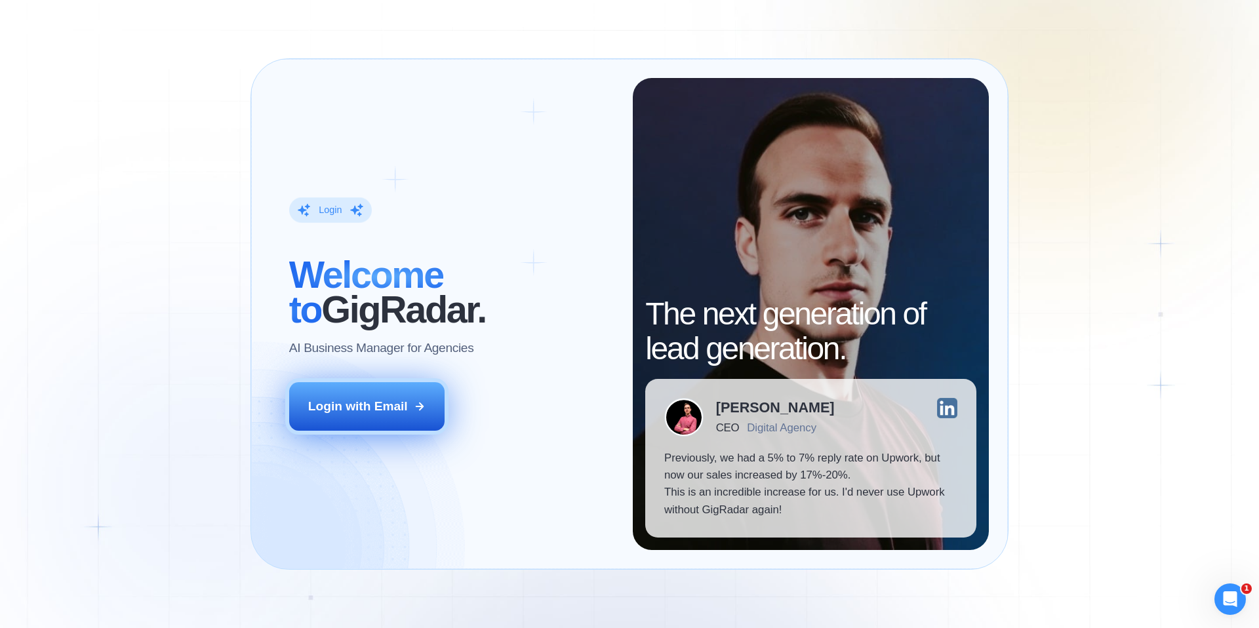  What do you see at coordinates (1246, 589) in the screenshot?
I see `span: 1` at bounding box center [1246, 589].